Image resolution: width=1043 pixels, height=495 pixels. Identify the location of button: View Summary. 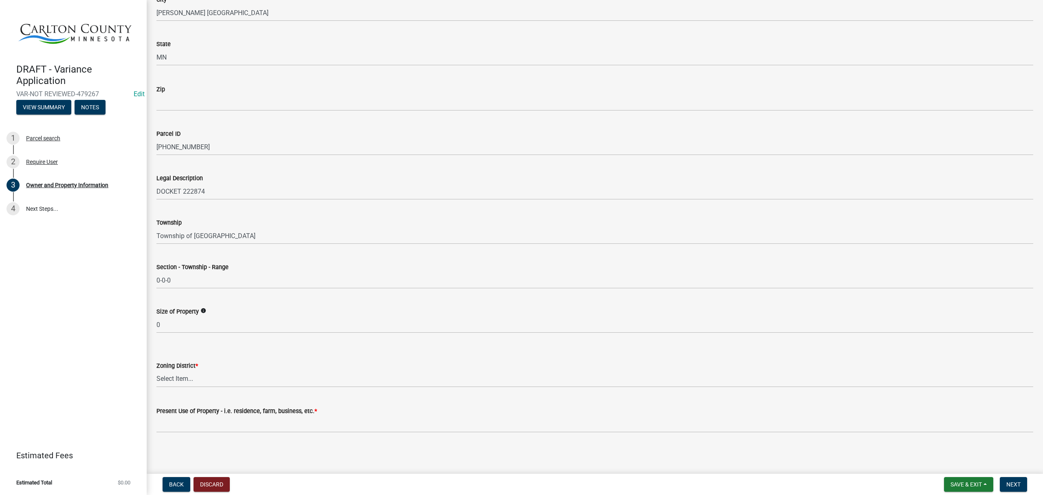
(44, 107).